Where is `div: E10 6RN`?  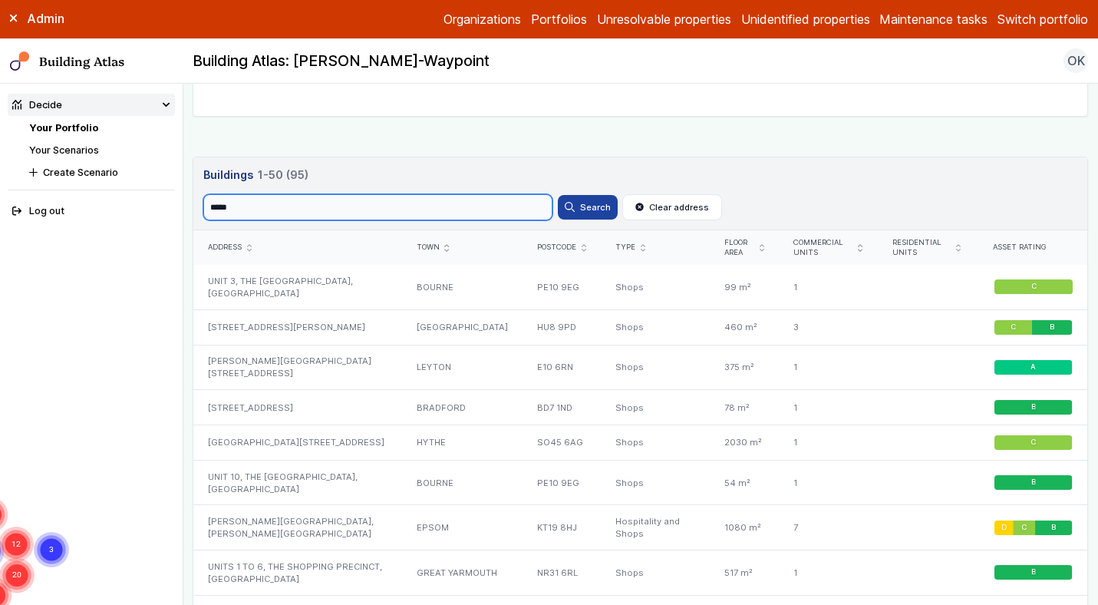
div: E10 6RN is located at coordinates (562, 367).